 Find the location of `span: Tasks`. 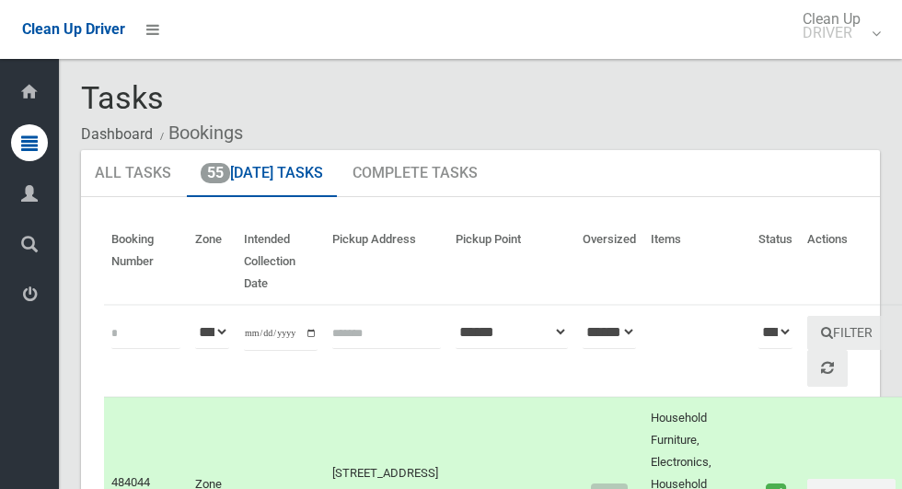

span: Tasks is located at coordinates (122, 98).